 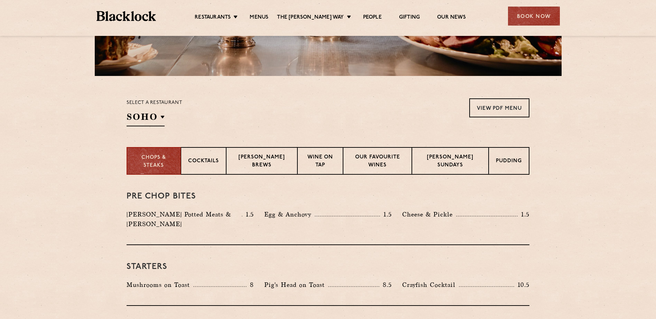 What do you see at coordinates (126, 16) in the screenshot?
I see `img: BL_Textured_Logo-footer-cropped.svg` at bounding box center [126, 16].